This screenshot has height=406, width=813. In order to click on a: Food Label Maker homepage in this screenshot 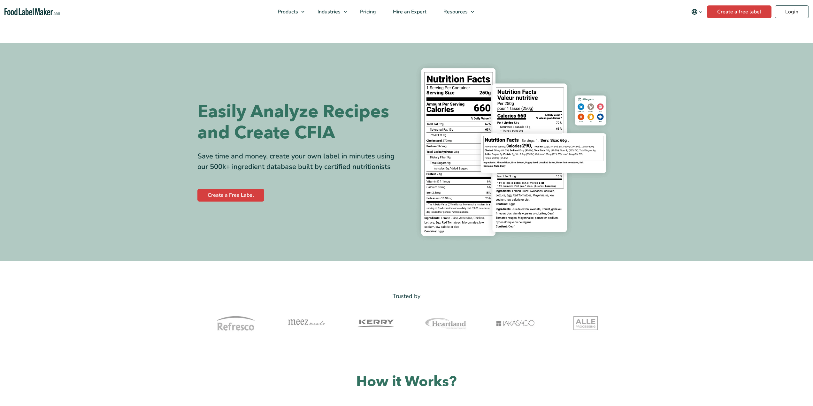, I will do `click(32, 12)`.